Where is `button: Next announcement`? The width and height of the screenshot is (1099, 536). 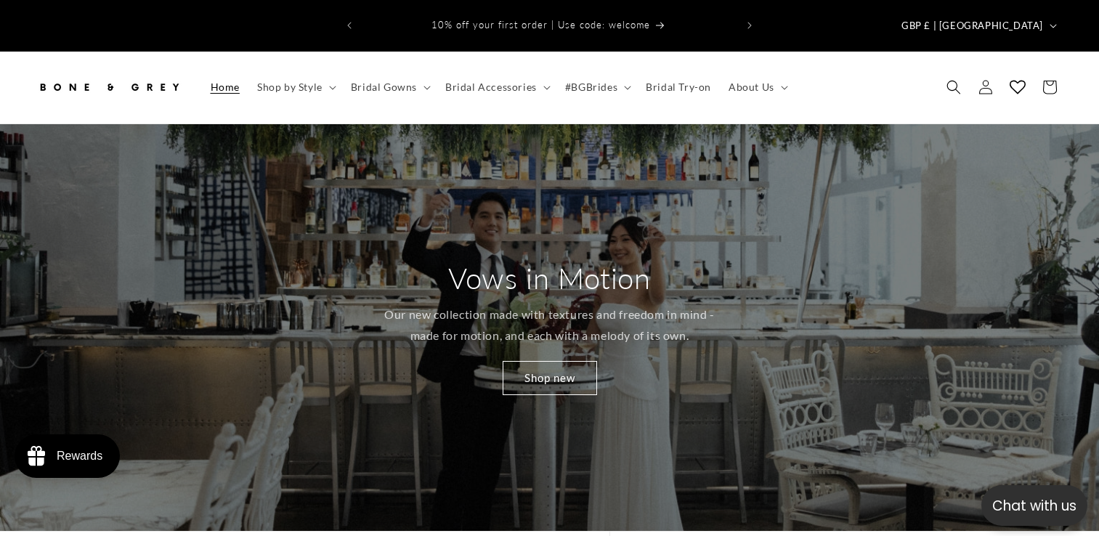
button: Next announcement is located at coordinates (750, 25).